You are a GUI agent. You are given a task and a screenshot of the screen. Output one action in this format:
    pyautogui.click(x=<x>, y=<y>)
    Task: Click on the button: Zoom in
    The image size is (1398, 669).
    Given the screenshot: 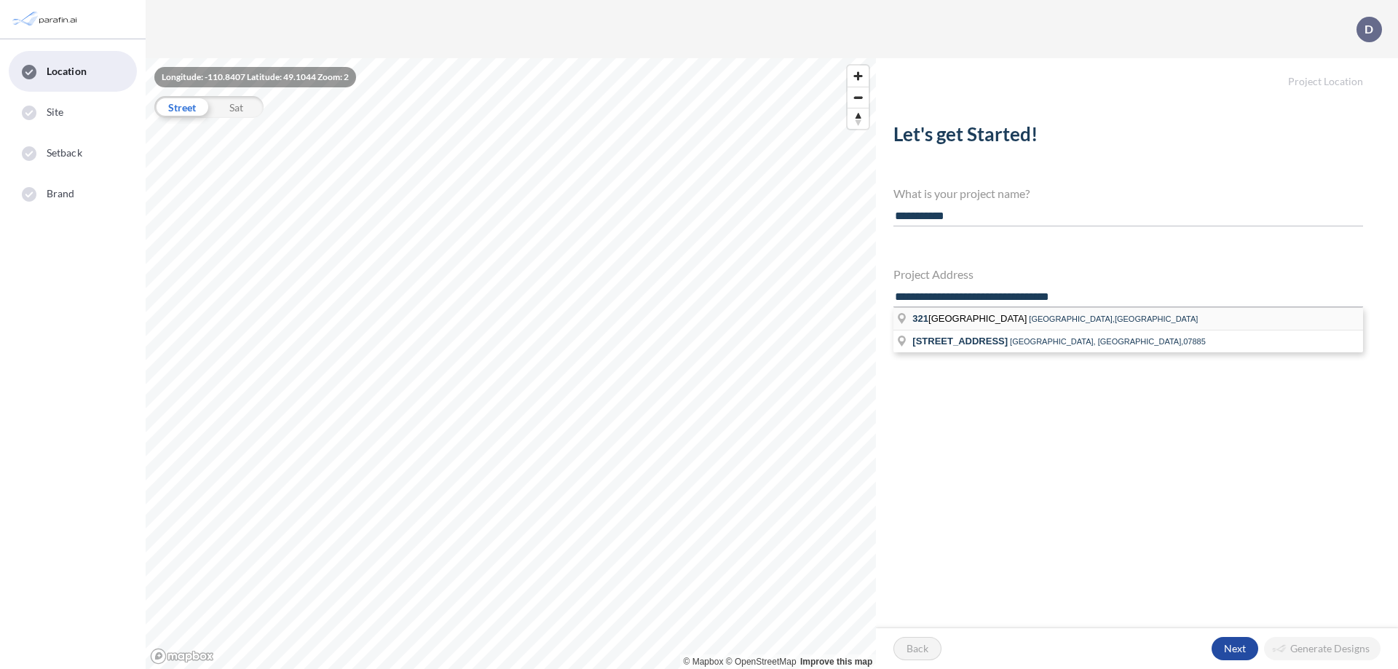 What is the action you would take?
    pyautogui.click(x=858, y=76)
    